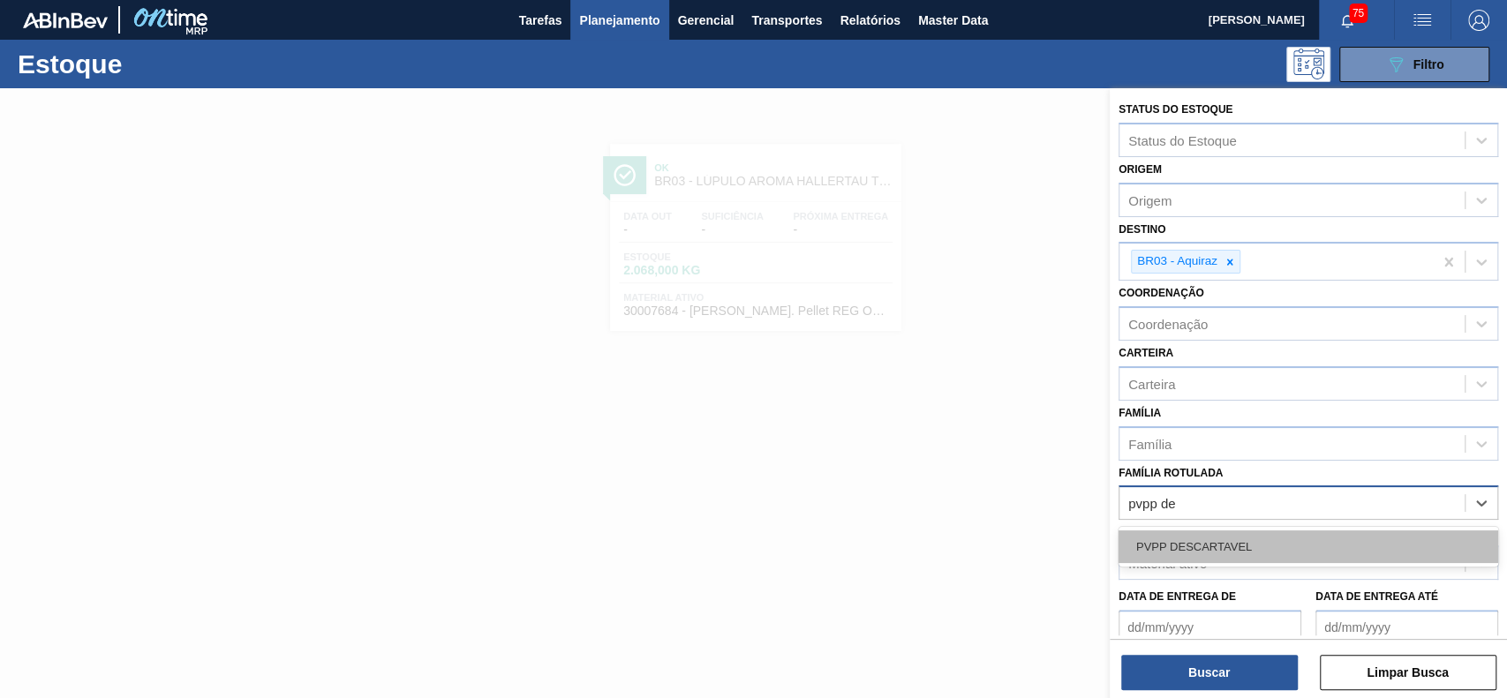 The height and width of the screenshot is (698, 1507). I want to click on label: Data de Entrega até, so click(1376, 597).